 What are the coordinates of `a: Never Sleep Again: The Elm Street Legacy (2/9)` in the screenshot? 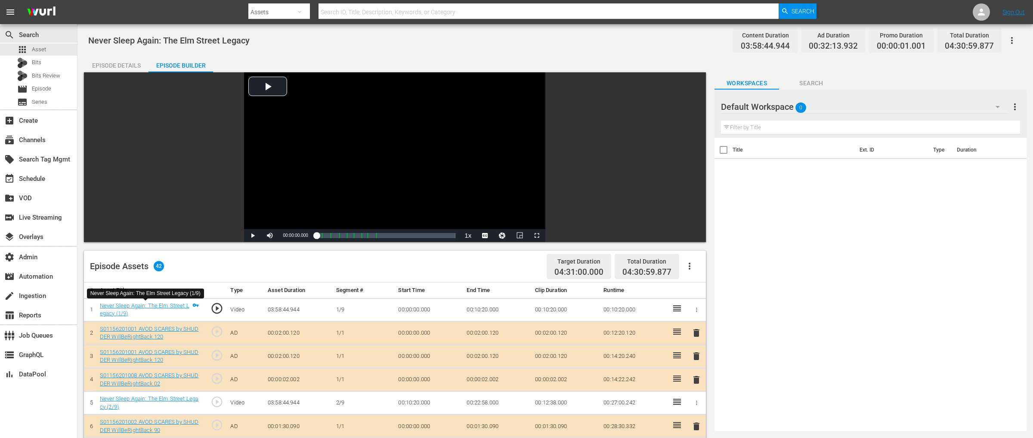 It's located at (149, 403).